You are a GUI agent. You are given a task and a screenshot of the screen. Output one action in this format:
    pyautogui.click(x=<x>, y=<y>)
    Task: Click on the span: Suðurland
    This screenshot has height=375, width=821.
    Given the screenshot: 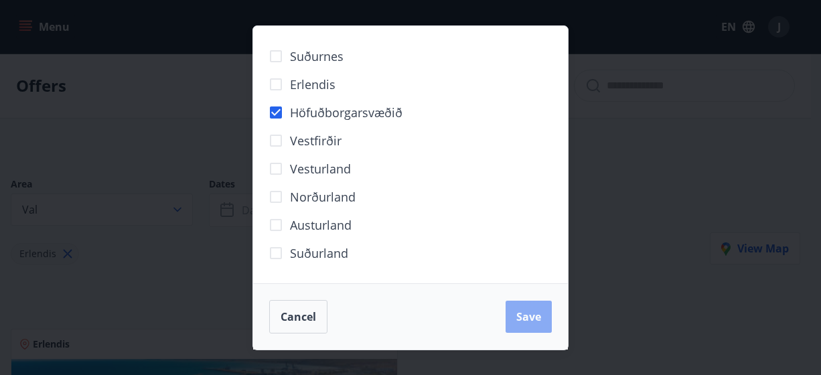 What is the action you would take?
    pyautogui.click(x=319, y=253)
    